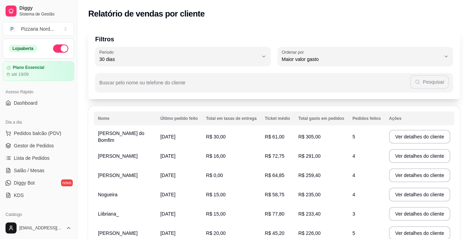 Image resolution: width=471 pixels, height=239 pixels. Describe the element at coordinates (183, 56) in the screenshot. I see `button: Período30 dias` at that location.